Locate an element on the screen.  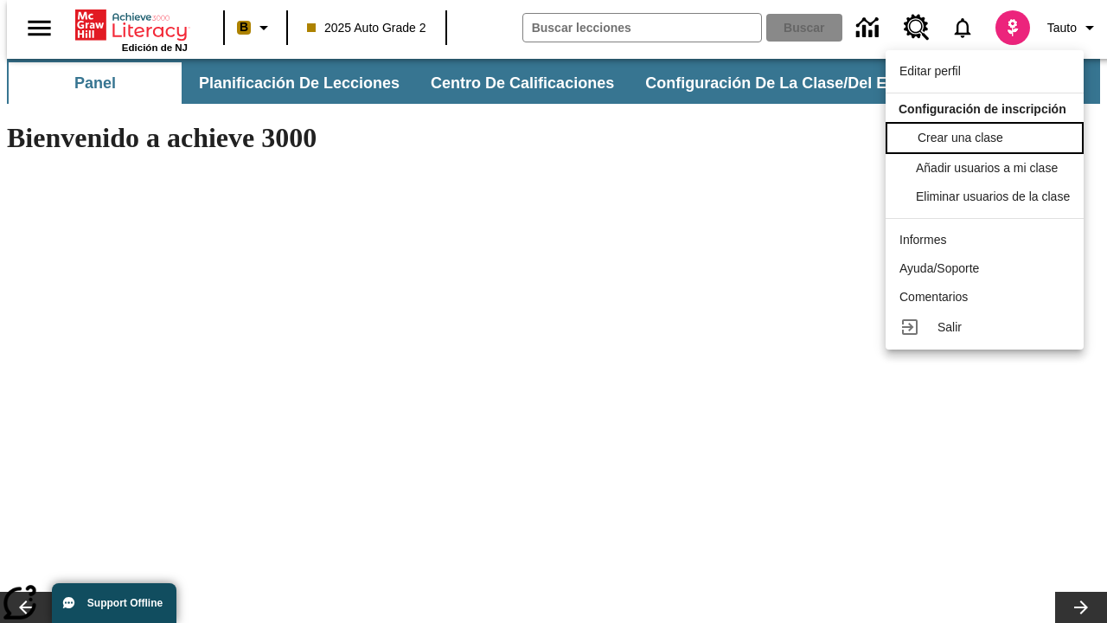
body: Máximo 600 caracteres is located at coordinates (130, 22).